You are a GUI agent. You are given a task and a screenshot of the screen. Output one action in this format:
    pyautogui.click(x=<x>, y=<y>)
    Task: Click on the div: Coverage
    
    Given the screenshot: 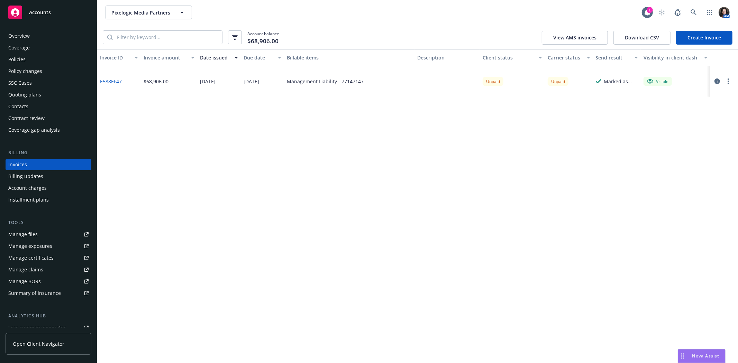 What is the action you would take?
    pyautogui.click(x=19, y=48)
    